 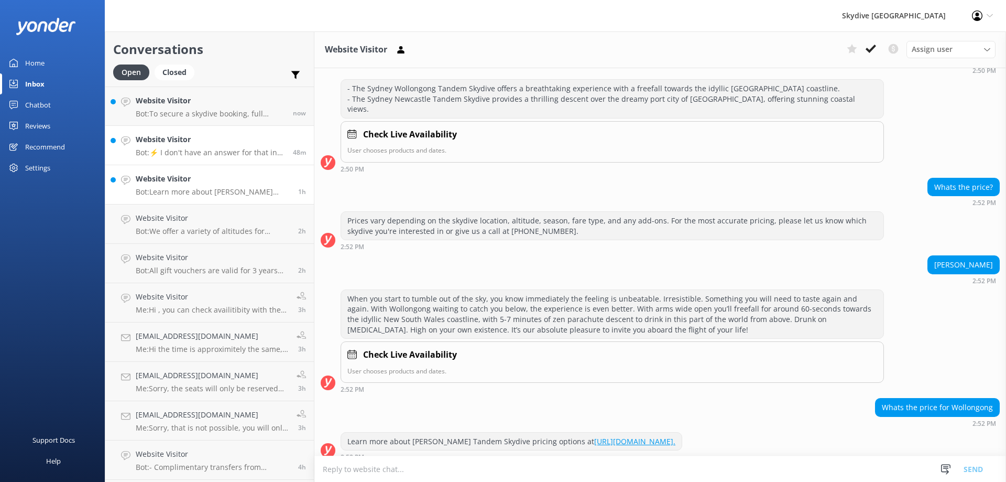 What do you see at coordinates (938, 407) in the screenshot?
I see `div: Whats the price for Wollongong` at bounding box center [938, 407].